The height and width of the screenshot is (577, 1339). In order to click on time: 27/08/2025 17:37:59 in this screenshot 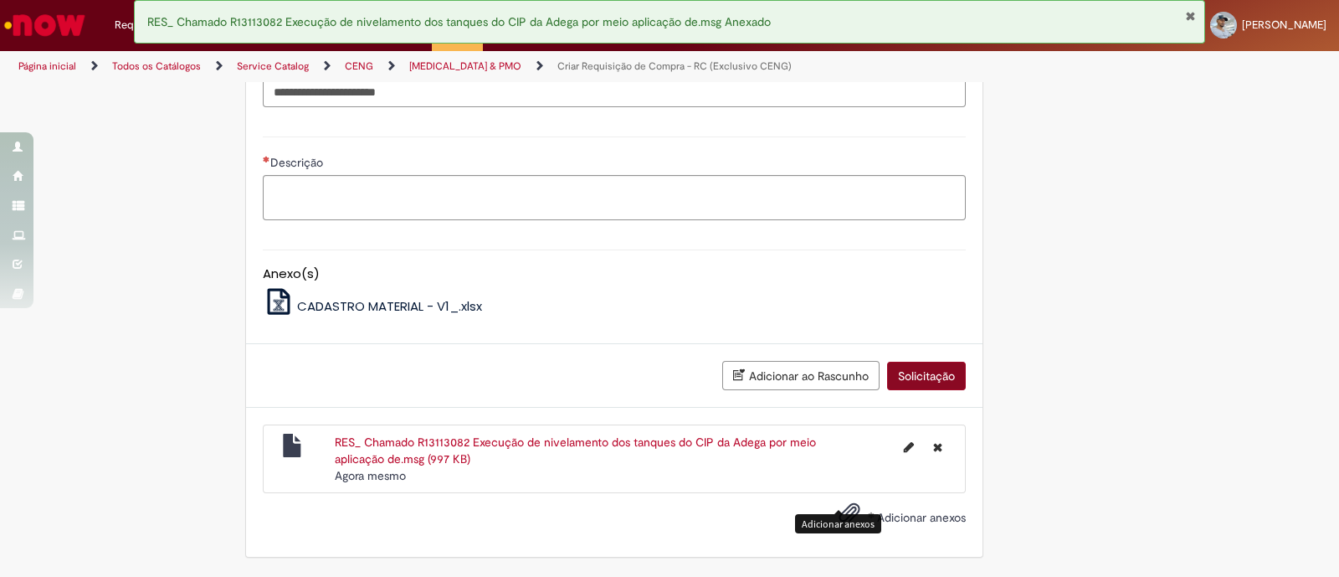, I will do `click(370, 475)`.